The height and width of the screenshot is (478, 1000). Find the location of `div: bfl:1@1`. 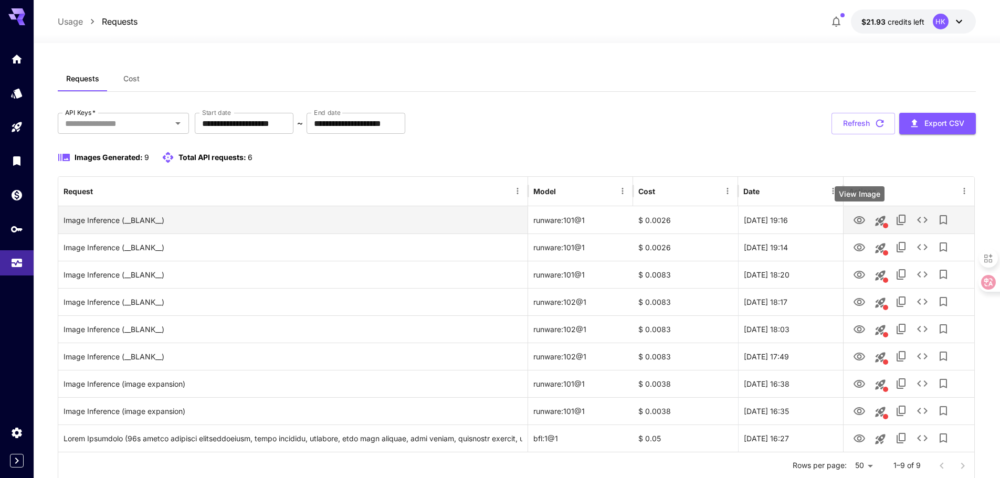

div: bfl:1@1 is located at coordinates (581, 438).